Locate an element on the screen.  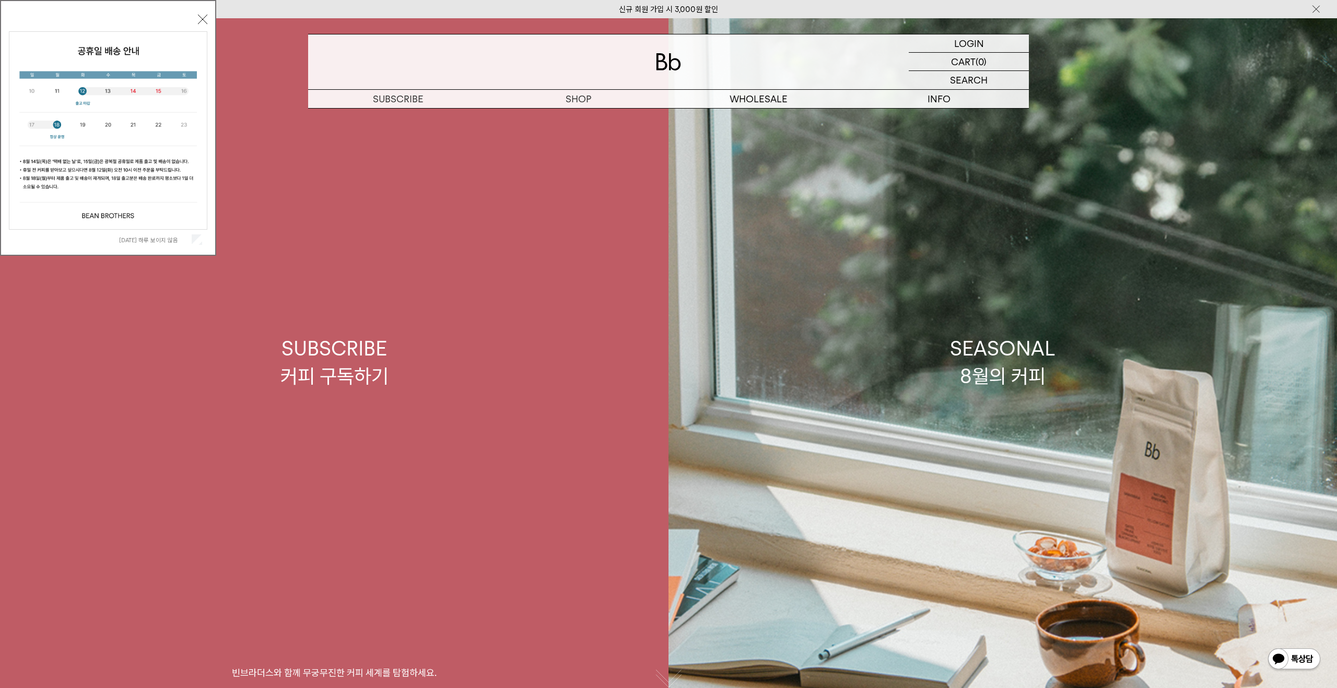
p: LOGIN is located at coordinates (969, 43).